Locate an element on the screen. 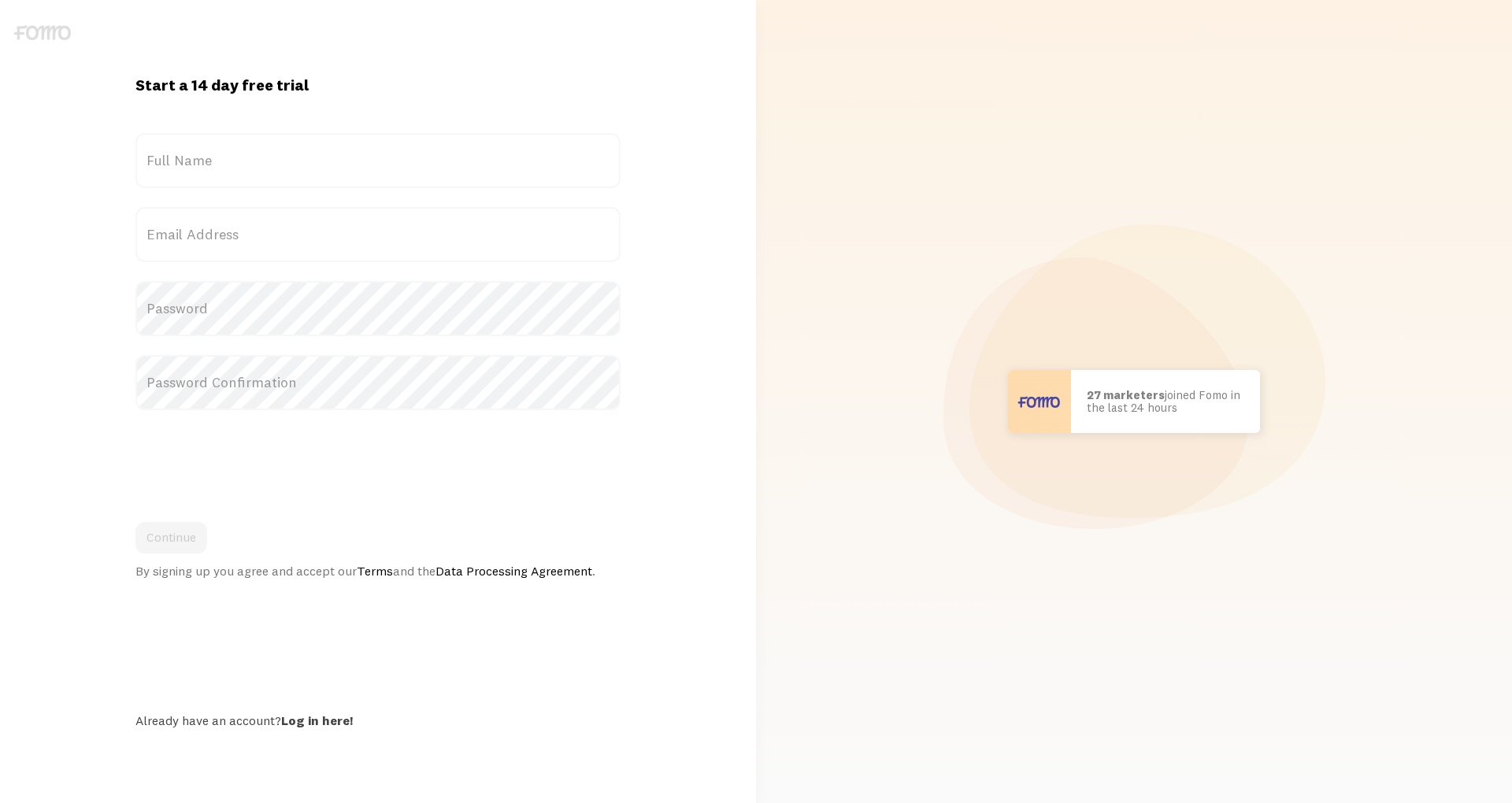 This screenshot has height=803, width=1512. img: User avatar is located at coordinates (1040, 402).